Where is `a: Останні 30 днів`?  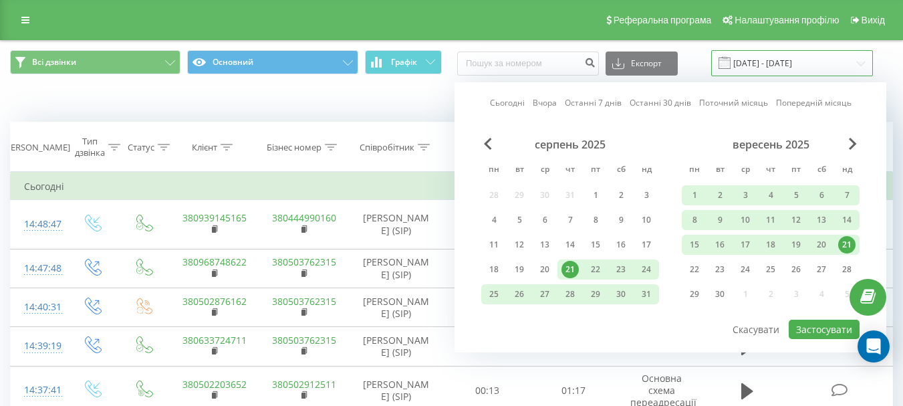
a: Останні 30 днів is located at coordinates (661, 102).